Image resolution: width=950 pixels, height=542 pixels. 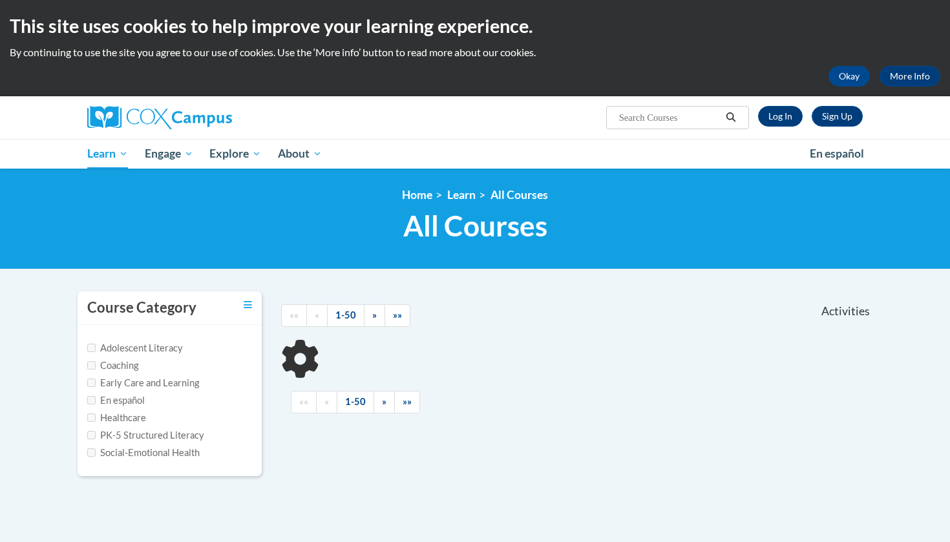 What do you see at coordinates (210, 118) in the screenshot?
I see `a: Cox Campus` at bounding box center [210, 118].